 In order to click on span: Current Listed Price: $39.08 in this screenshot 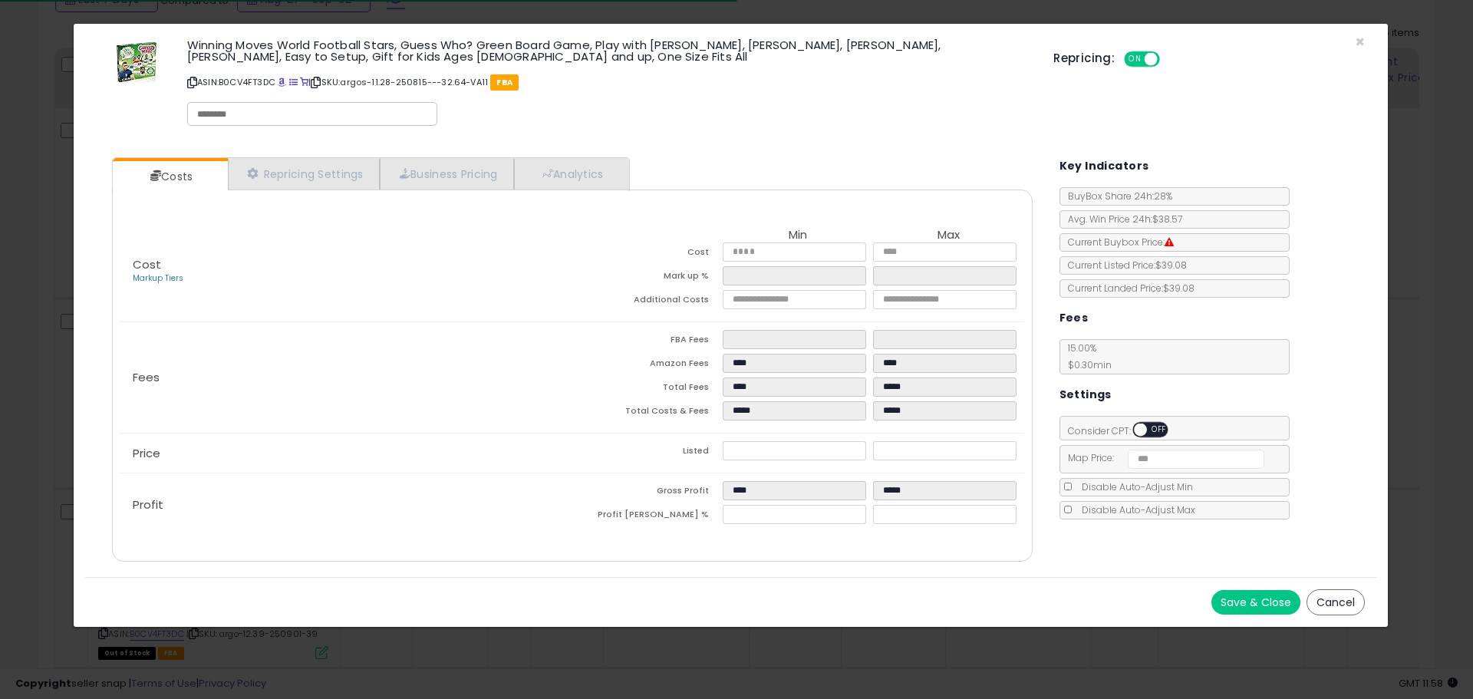, I will do `click(1124, 265)`.